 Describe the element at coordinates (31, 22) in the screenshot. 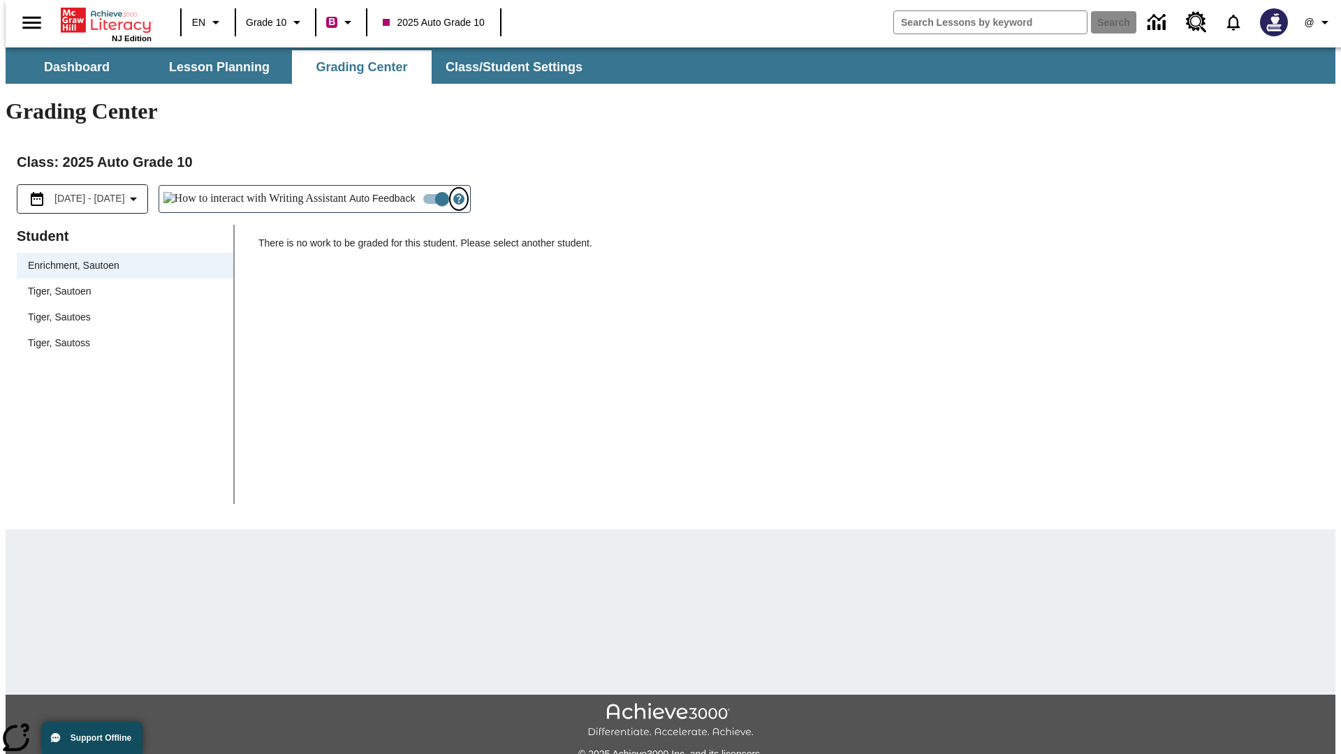

I see `button: Open side menu` at that location.